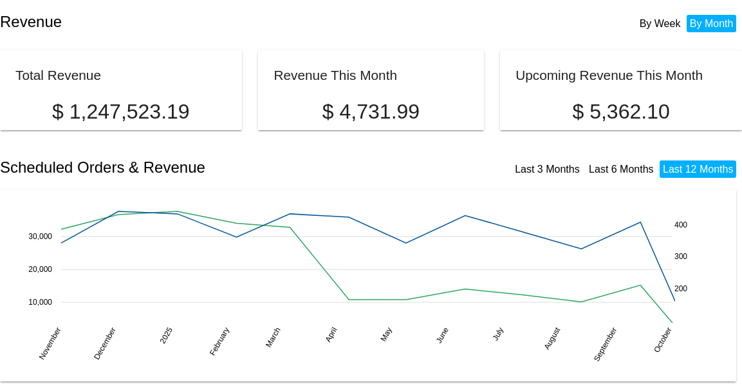 Image resolution: width=742 pixels, height=386 pixels. What do you see at coordinates (50, 342) in the screenshot?
I see `text: November` at bounding box center [50, 342].